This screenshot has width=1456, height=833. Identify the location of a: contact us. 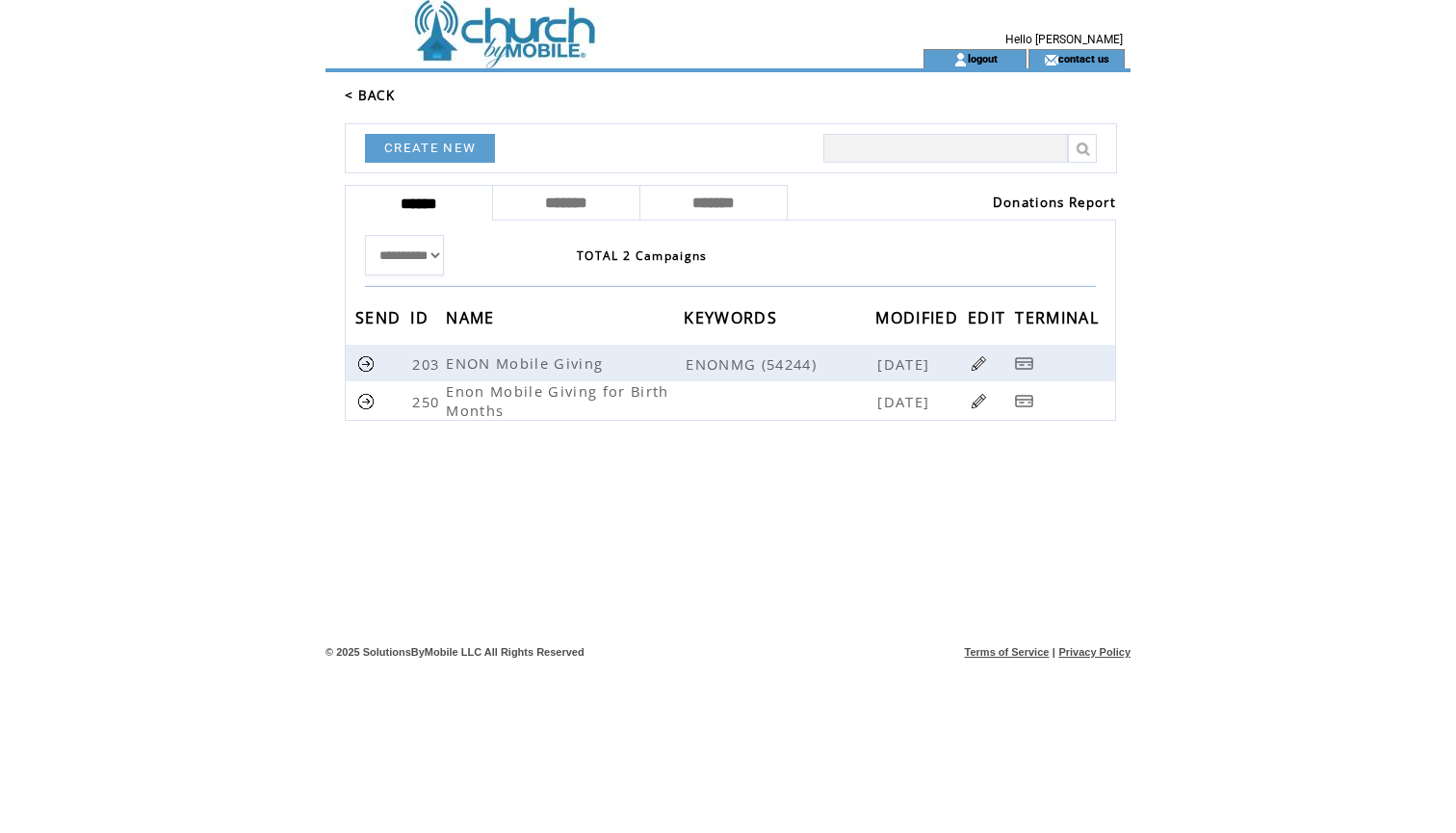
(1083, 58).